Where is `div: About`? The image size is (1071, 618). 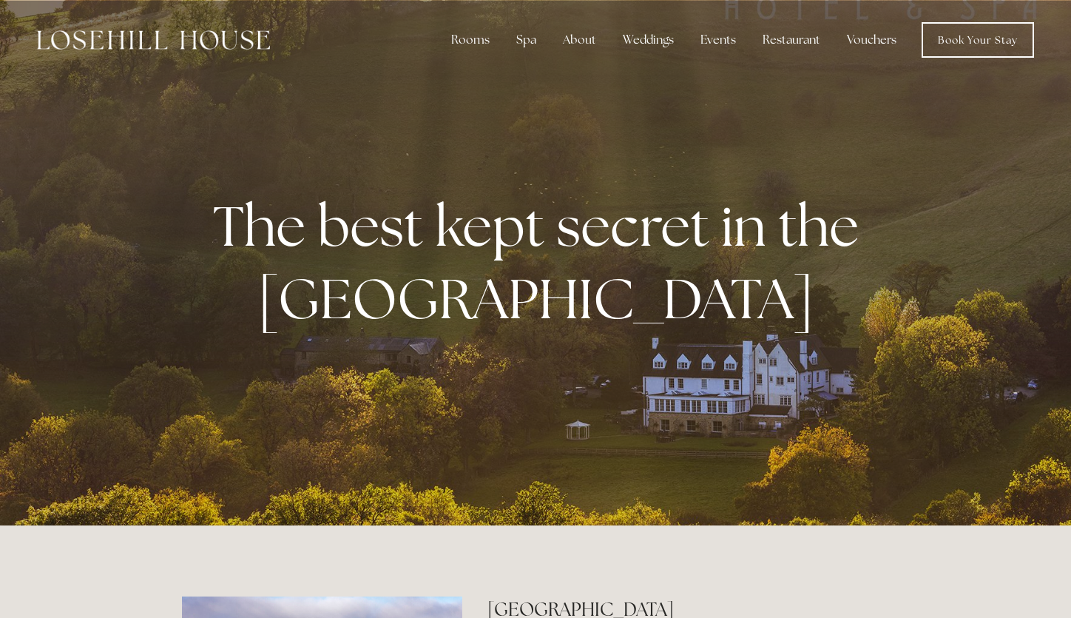
div: About is located at coordinates (579, 40).